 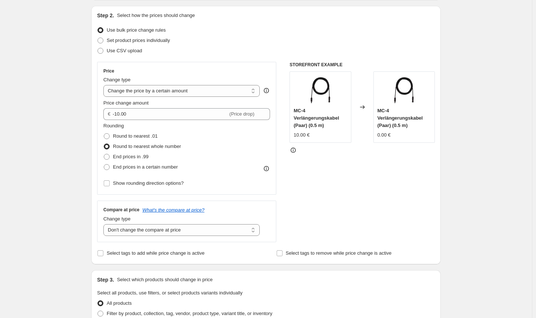 What do you see at coordinates (124, 50) in the screenshot?
I see `span: Use CSV upload` at bounding box center [124, 50].